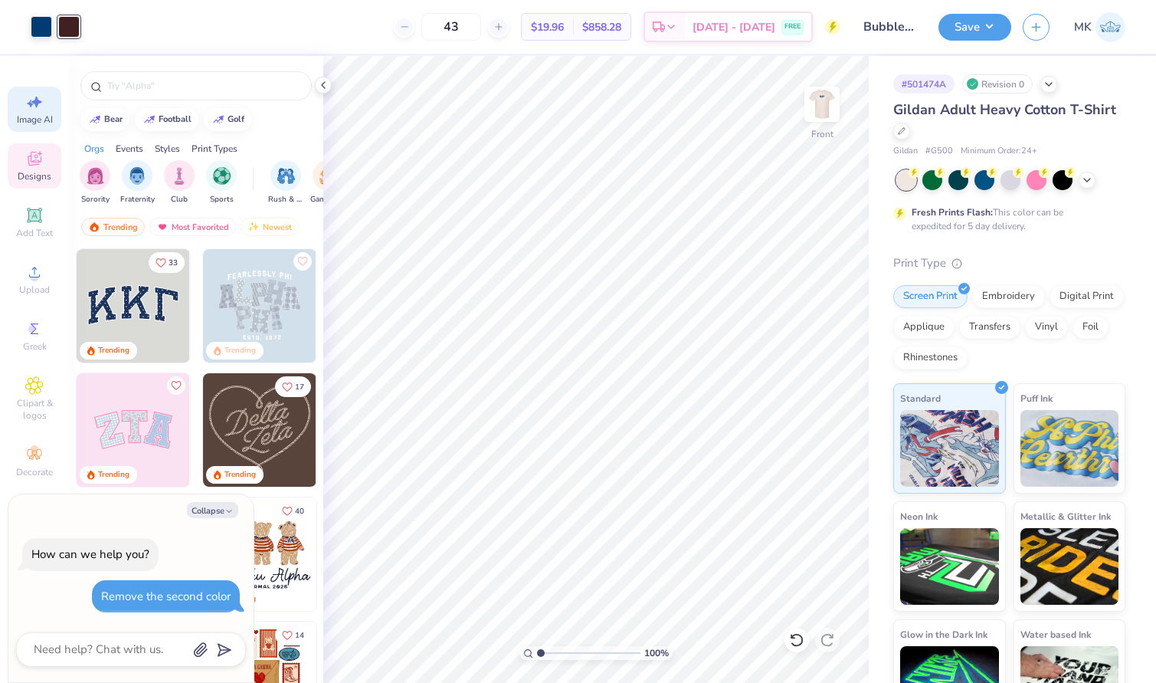 The height and width of the screenshot is (683, 1156). I want to click on div: Digital Print, so click(1087, 297).